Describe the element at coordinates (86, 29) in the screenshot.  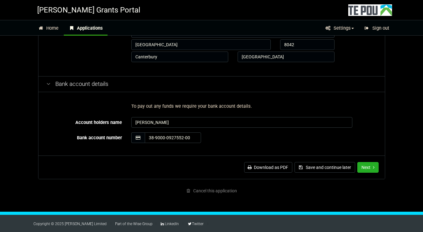
I see `a: Applications` at that location.